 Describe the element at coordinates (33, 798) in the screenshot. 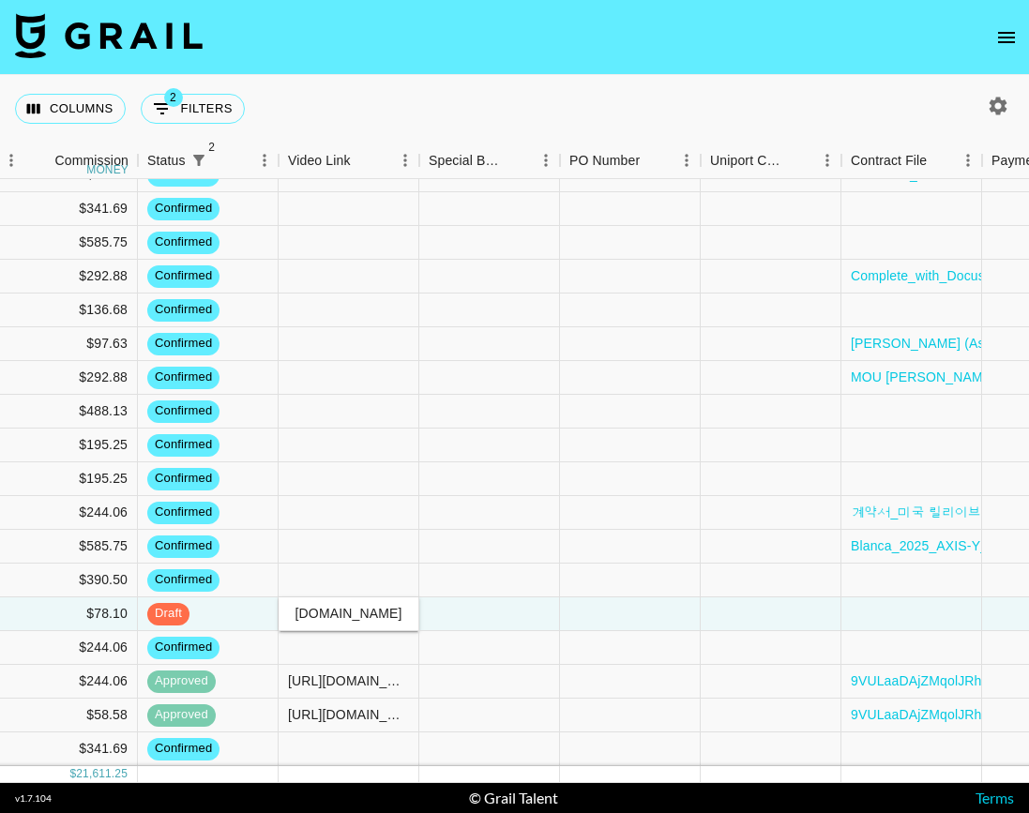

I see `div: v 1.7.104` at that location.